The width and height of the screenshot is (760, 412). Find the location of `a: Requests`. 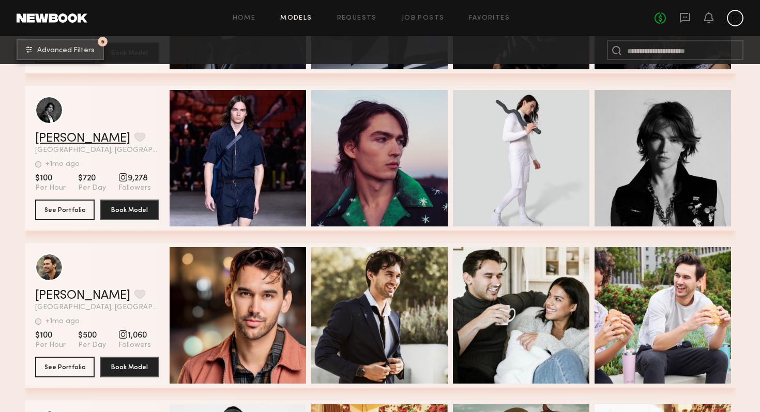

a: Requests is located at coordinates (357, 18).